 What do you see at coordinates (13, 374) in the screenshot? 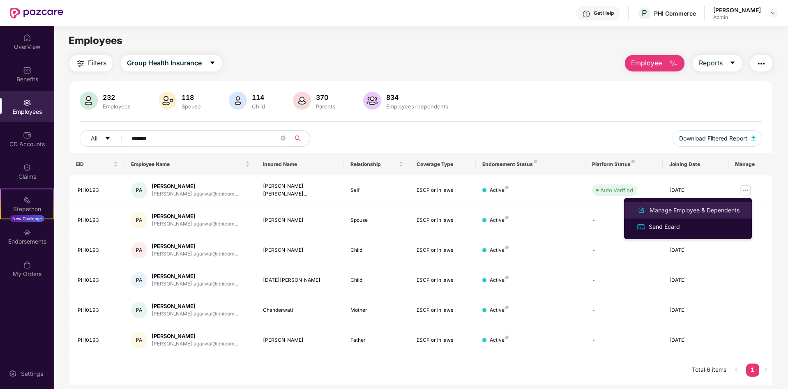
I see `img: svg+xml;base64,PHN2ZyBpZD0iU2V0dGluZy0yMHgyMCIgeG1sbnM9Imh0dHA6Ly93d3cudzMub3JnLzIwMDAvc3ZnIiB3aW...` at bounding box center [13, 374].